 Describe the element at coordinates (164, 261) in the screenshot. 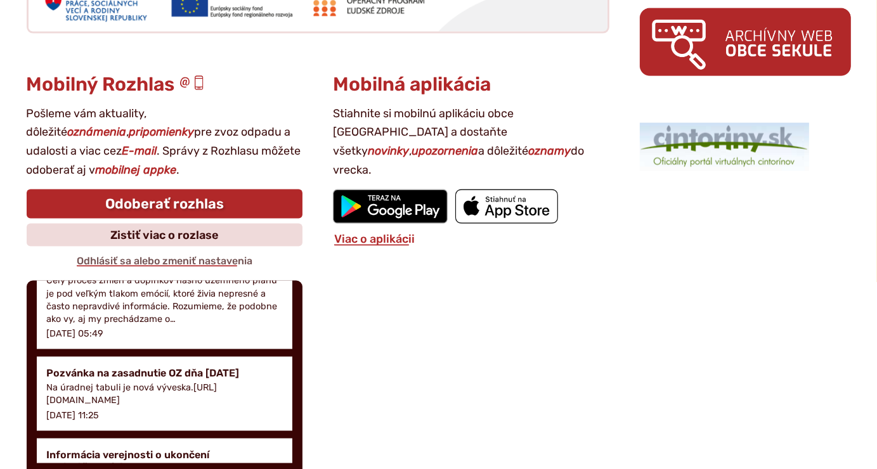

I see `a: Odhlásiť sa alebo zmeniť nastavenia` at that location.